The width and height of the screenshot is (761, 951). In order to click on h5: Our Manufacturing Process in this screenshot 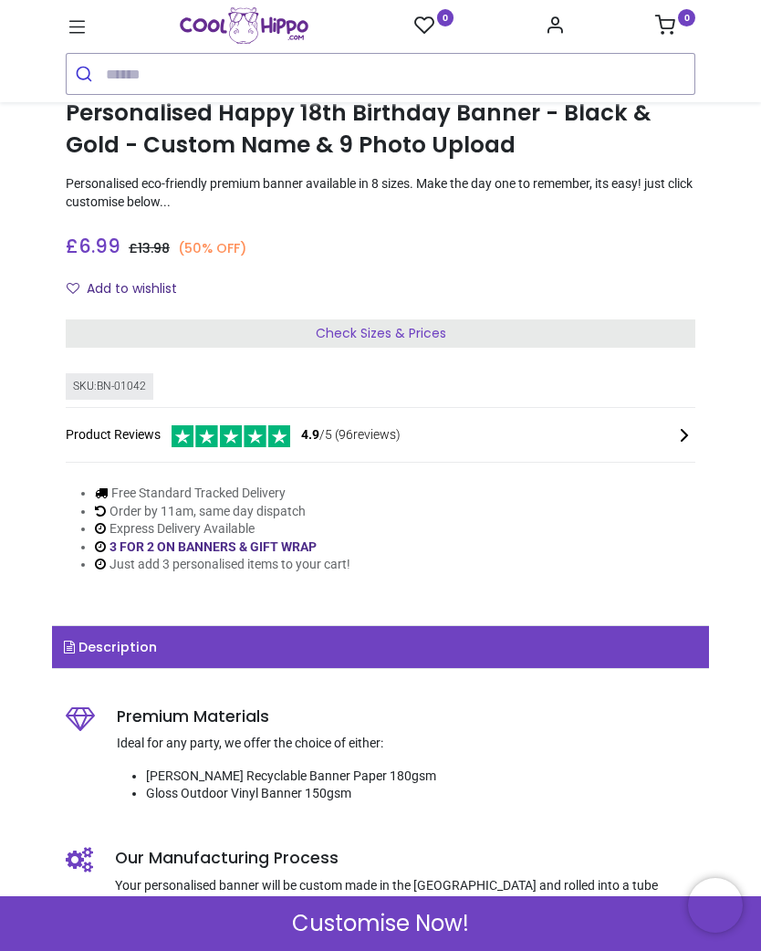, I will do `click(405, 858)`.